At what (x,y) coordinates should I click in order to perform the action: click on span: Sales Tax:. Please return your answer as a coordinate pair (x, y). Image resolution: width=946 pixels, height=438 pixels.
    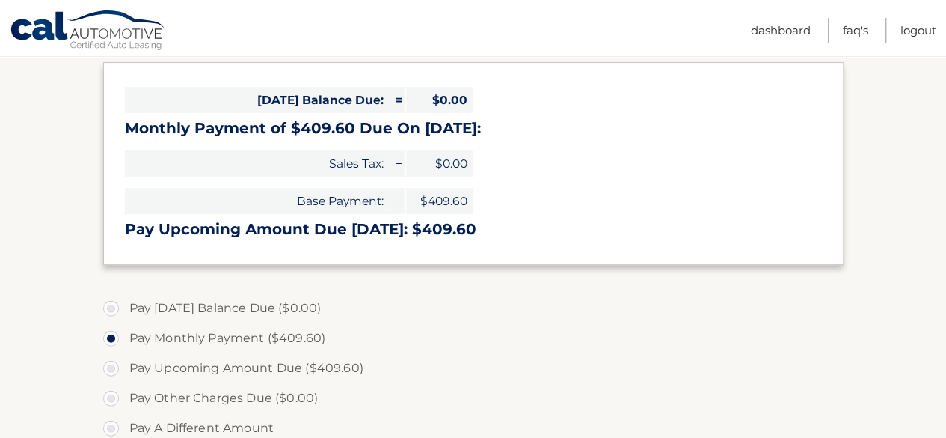
    Looking at the image, I should click on (257, 163).